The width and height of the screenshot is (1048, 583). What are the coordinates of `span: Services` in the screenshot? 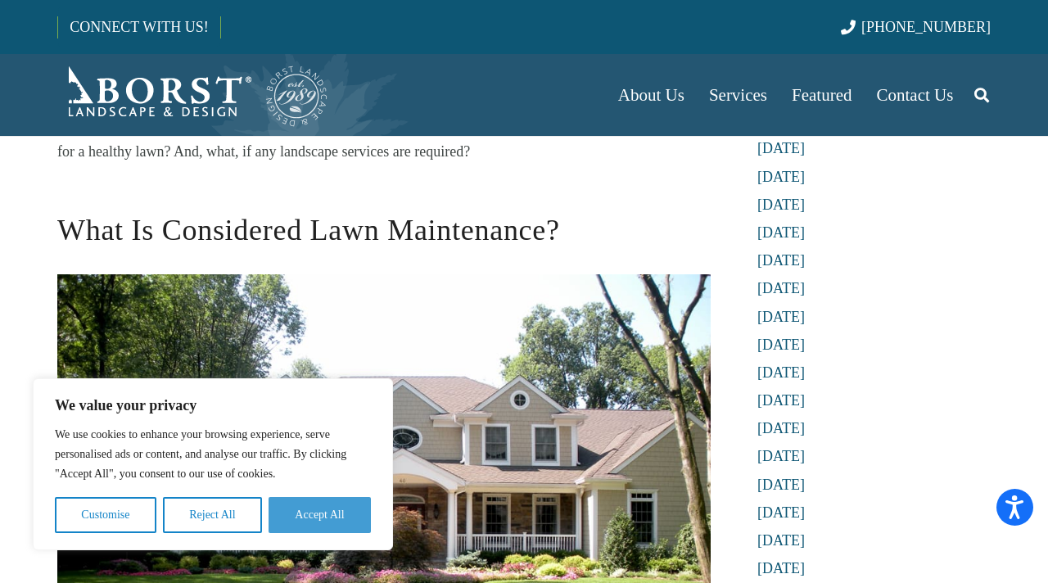 It's located at (738, 95).